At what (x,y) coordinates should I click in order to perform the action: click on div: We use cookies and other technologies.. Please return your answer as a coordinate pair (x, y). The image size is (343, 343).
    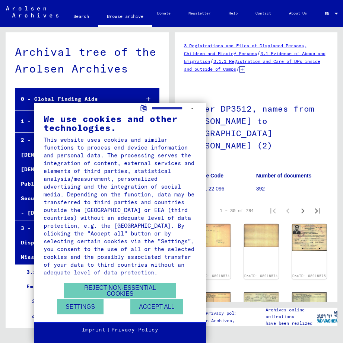
    Looking at the image, I should click on (120, 123).